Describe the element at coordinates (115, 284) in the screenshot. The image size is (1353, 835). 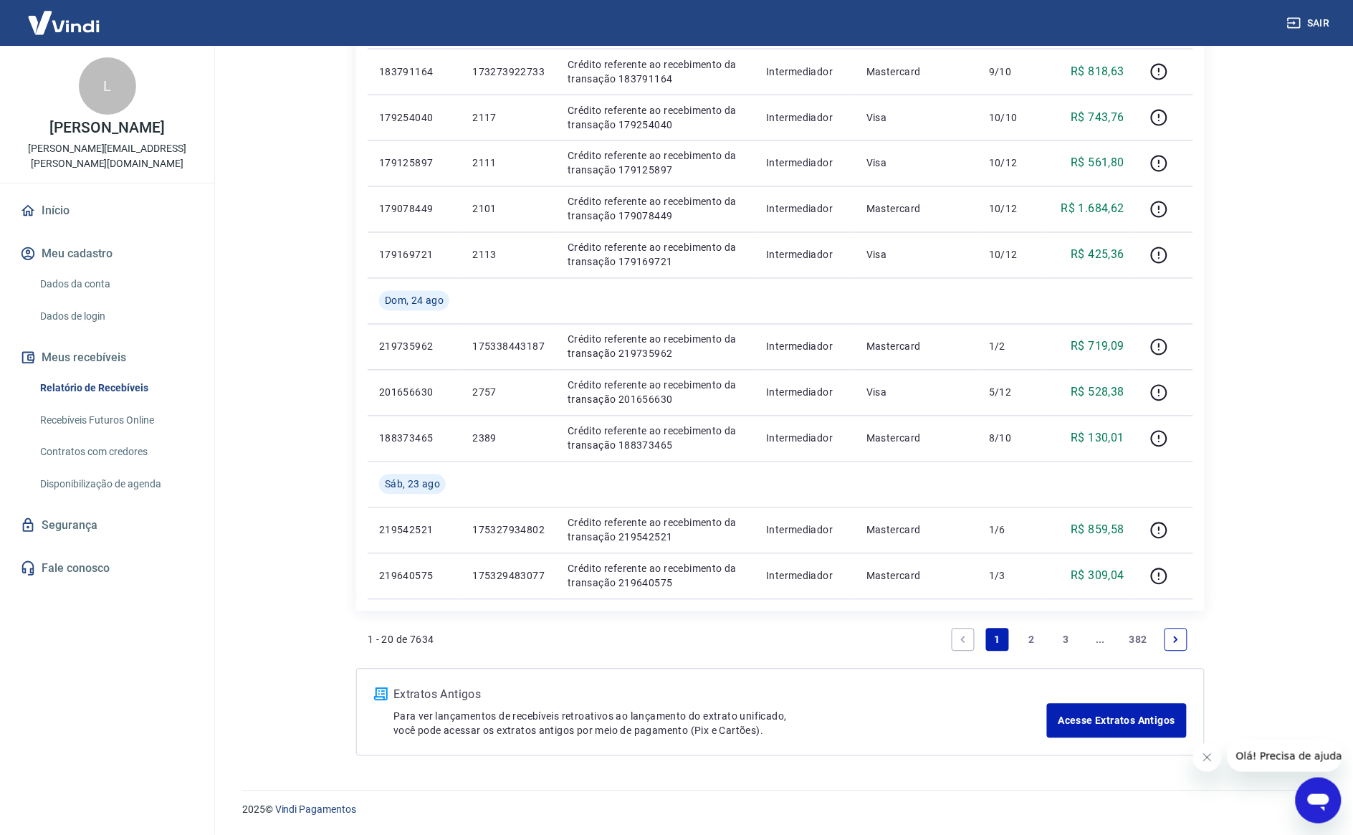
I see `a: Dados da conta` at that location.